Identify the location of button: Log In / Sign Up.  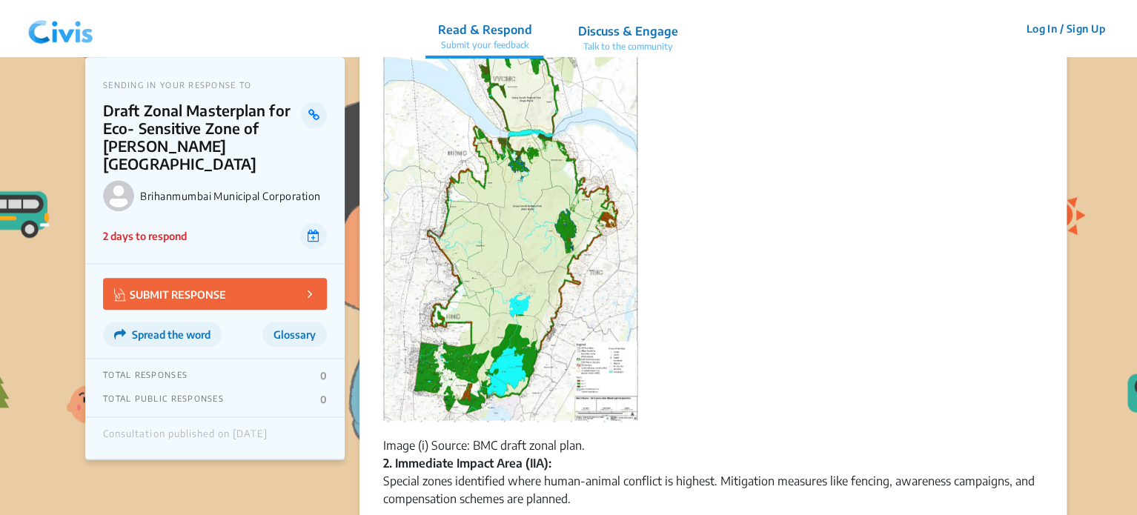
(1065, 28).